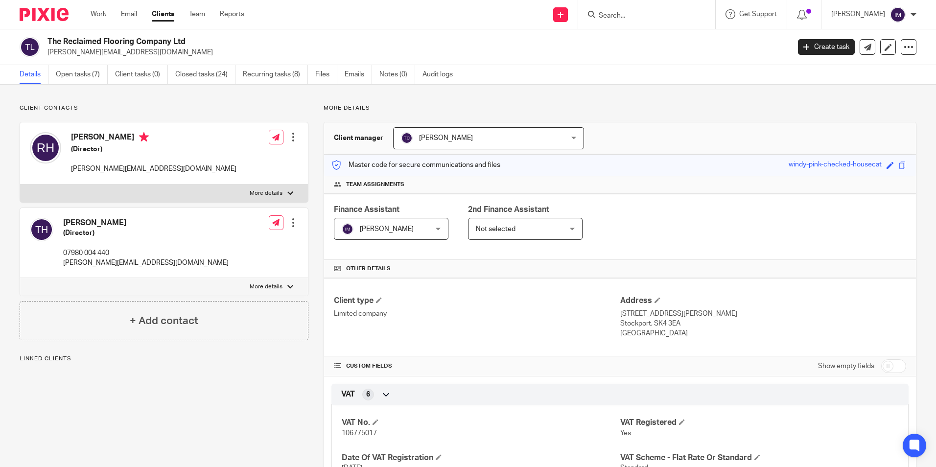 Image resolution: width=936 pixels, height=467 pixels. I want to click on h4: Client type, so click(477, 300).